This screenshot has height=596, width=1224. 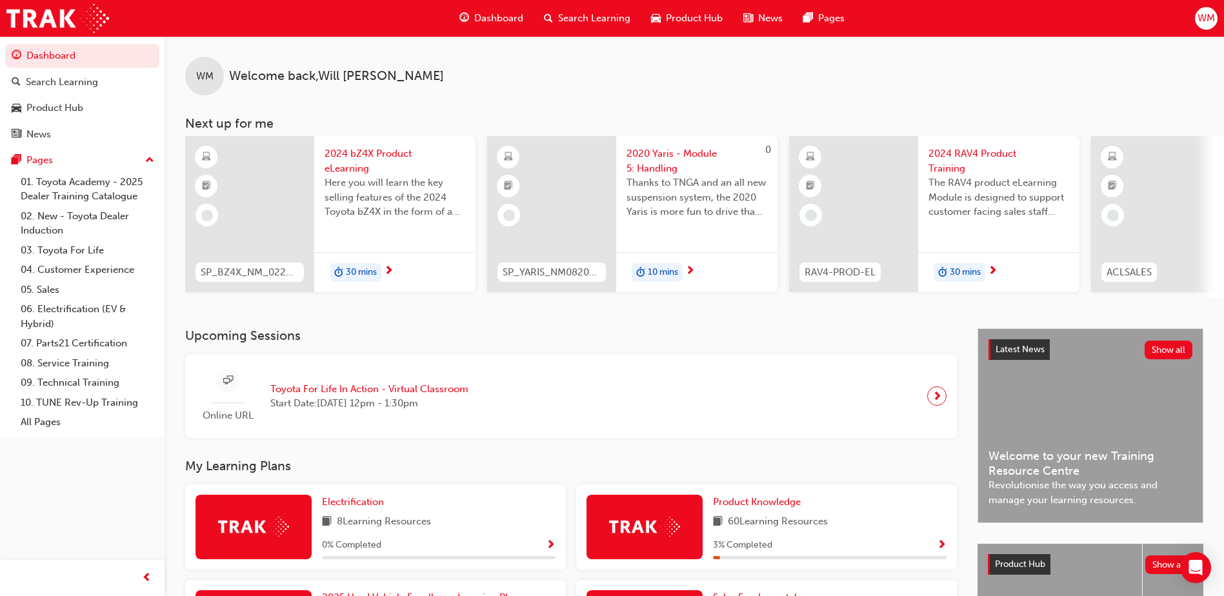 What do you see at coordinates (663, 272) in the screenshot?
I see `span: 10 mins` at bounding box center [663, 272].